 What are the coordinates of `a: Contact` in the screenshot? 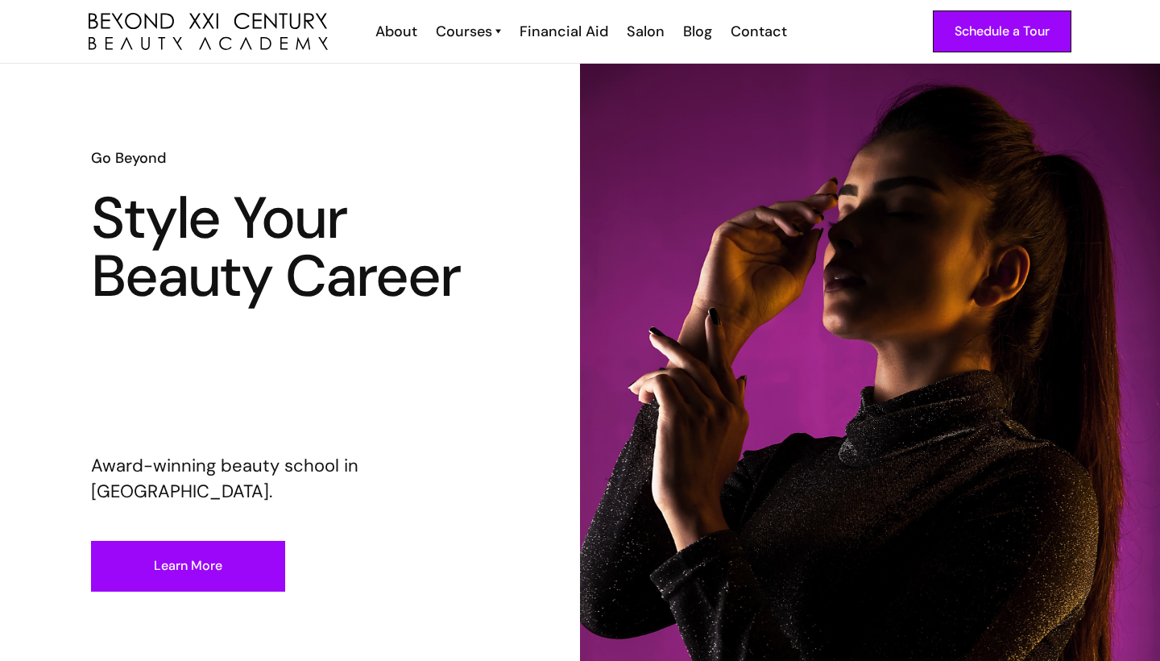 It's located at (757, 31).